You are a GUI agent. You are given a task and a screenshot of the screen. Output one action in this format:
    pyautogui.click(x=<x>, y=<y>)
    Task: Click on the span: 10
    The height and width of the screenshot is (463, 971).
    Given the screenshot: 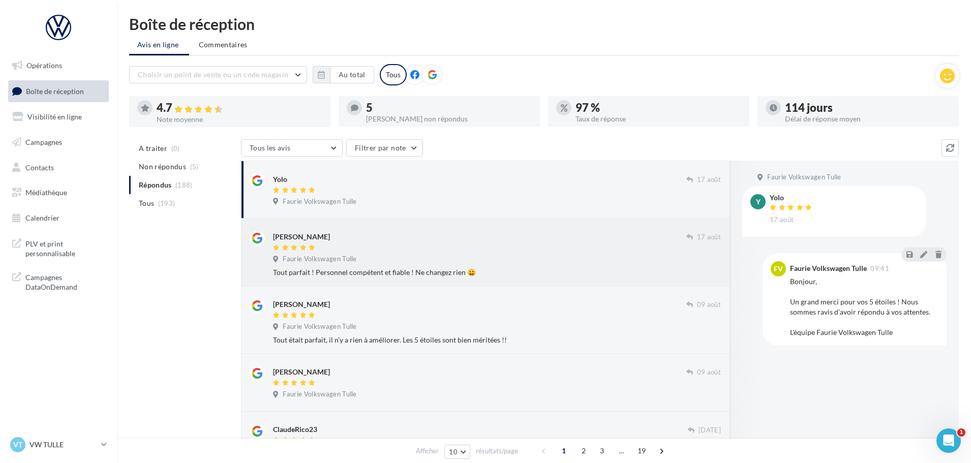 What is the action you would take?
    pyautogui.click(x=453, y=452)
    